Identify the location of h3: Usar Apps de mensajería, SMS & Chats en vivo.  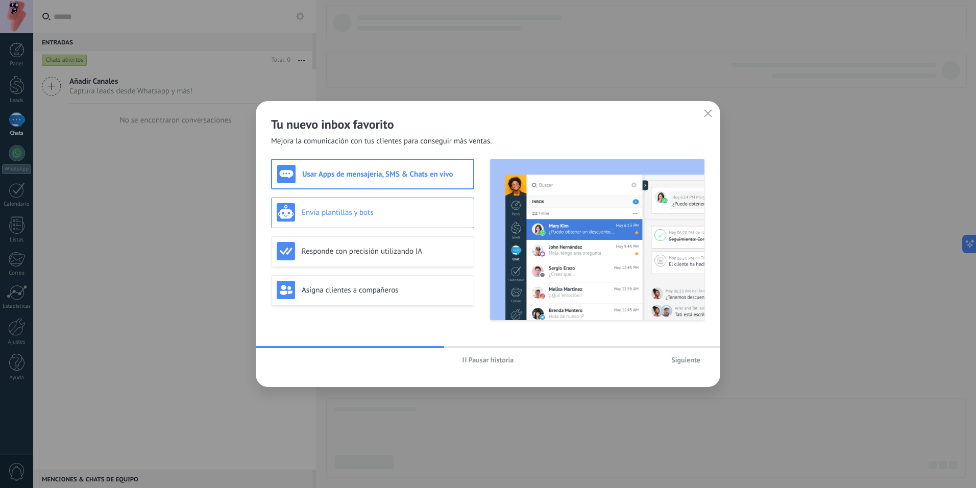
(385, 174).